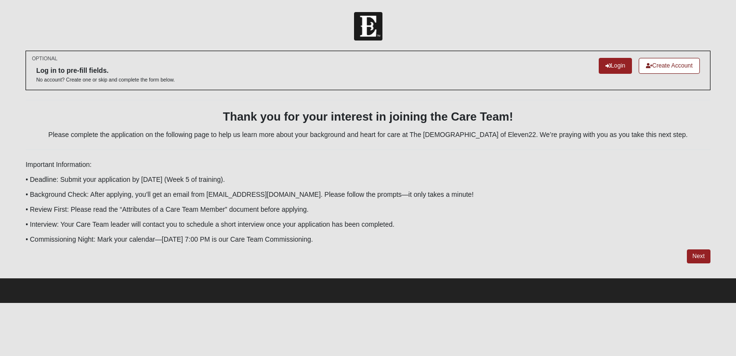  Describe the element at coordinates (368, 26) in the screenshot. I see `img: Church of Eleven22 Logo` at that location.